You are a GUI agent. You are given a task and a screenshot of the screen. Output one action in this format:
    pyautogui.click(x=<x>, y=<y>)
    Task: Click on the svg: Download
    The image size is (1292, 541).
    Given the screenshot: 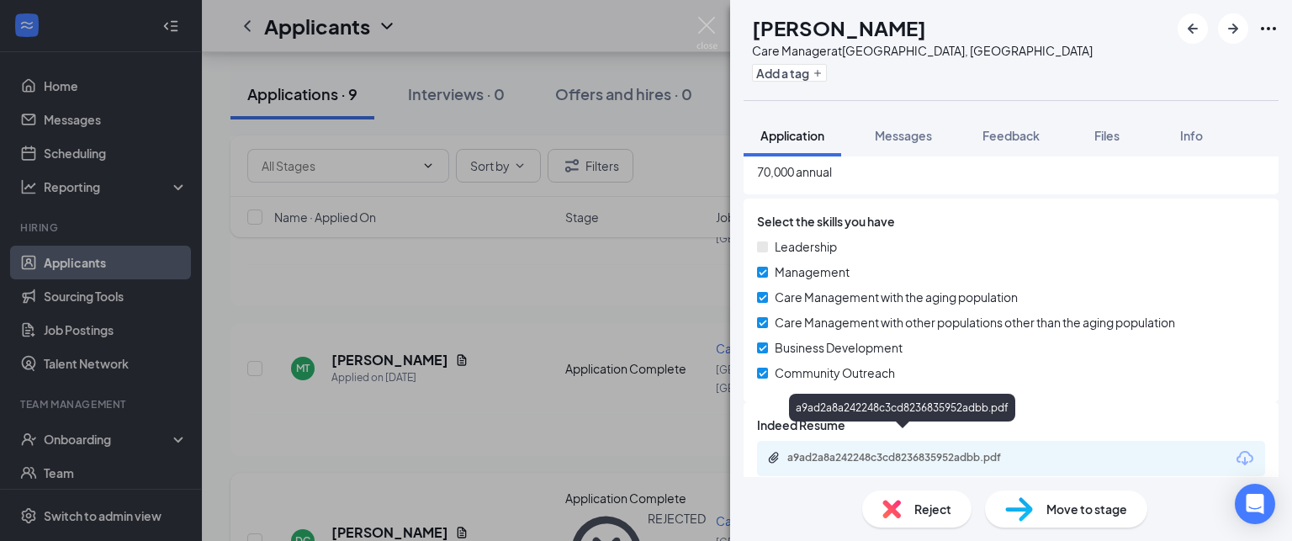 What is the action you would take?
    pyautogui.click(x=1245, y=459)
    